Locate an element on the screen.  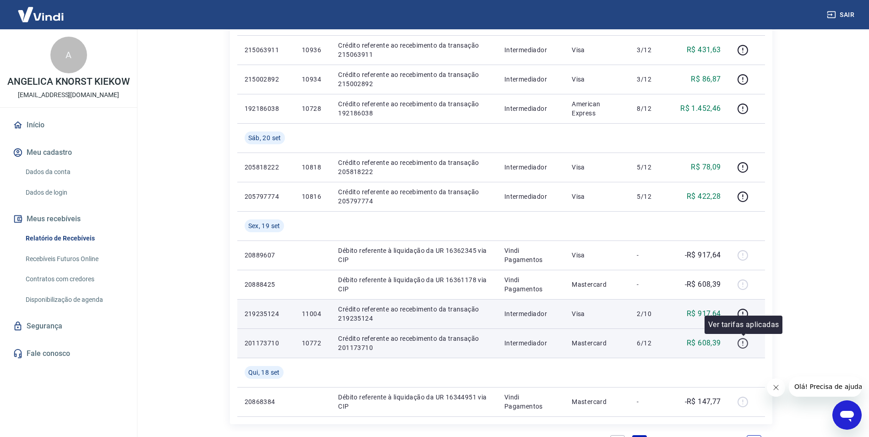
p: Crédito referente ao recebimento da transação 215002892 is located at coordinates (414, 79).